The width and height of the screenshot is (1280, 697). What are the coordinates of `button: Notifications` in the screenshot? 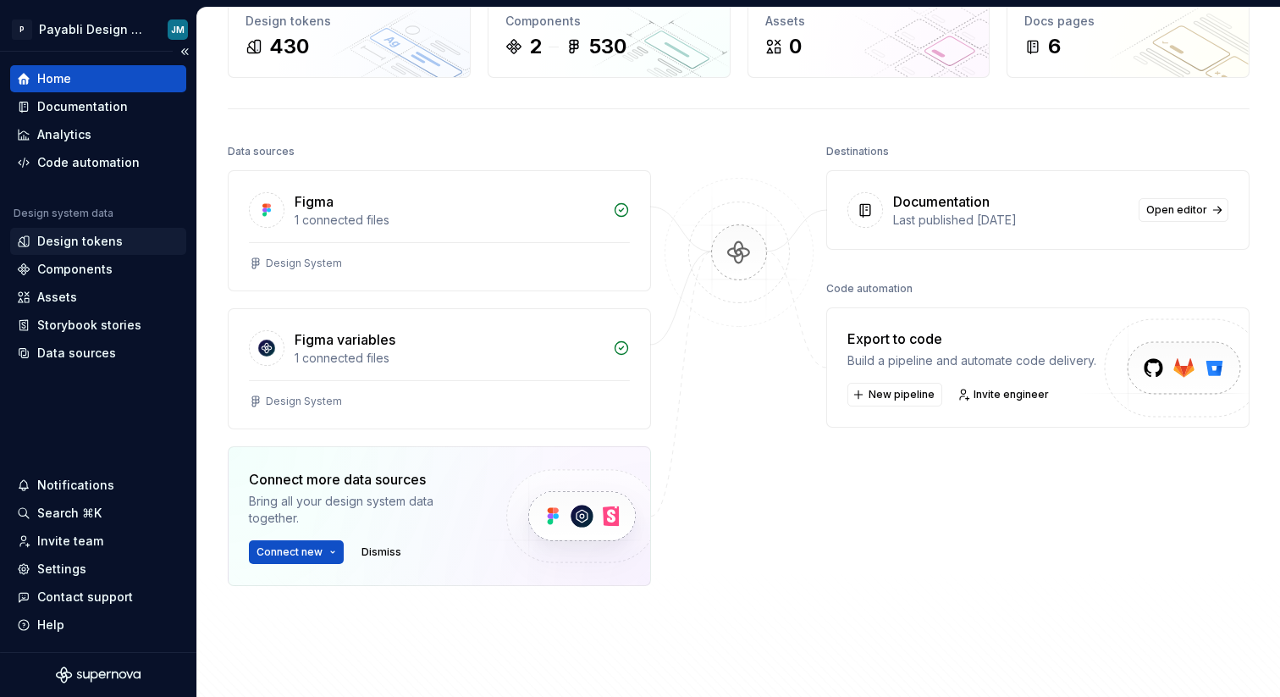 It's located at (98, 485).